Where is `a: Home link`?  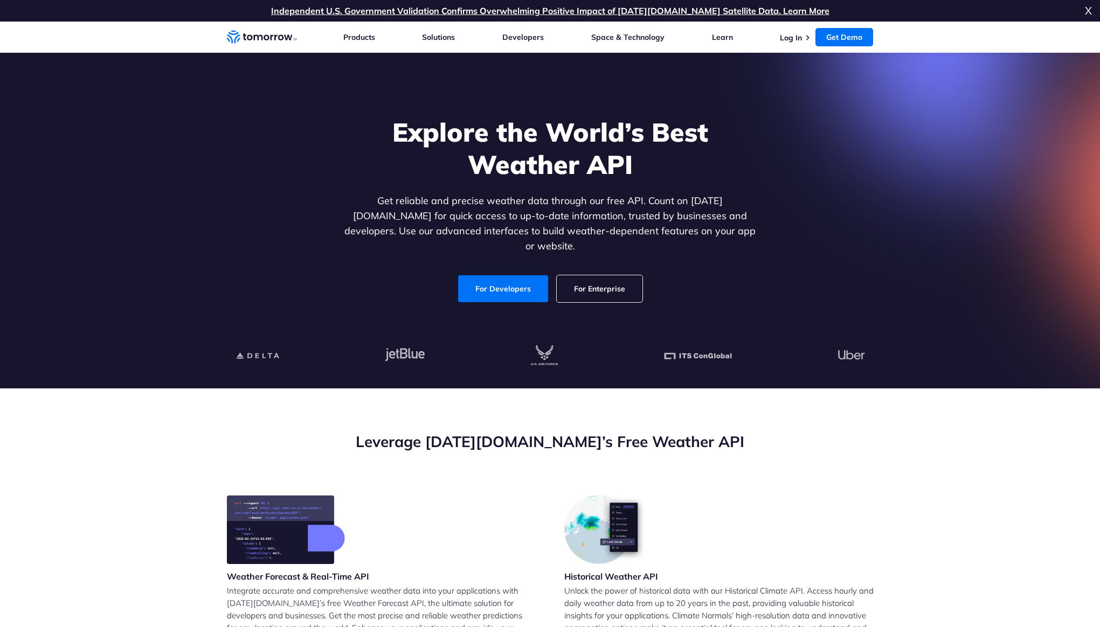 a: Home link is located at coordinates (262, 37).